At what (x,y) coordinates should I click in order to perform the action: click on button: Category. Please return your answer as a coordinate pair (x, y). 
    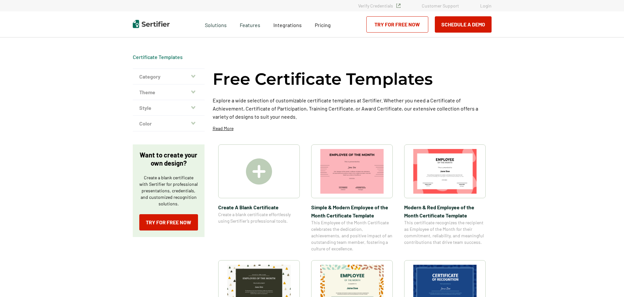
    Looking at the image, I should click on (169, 77).